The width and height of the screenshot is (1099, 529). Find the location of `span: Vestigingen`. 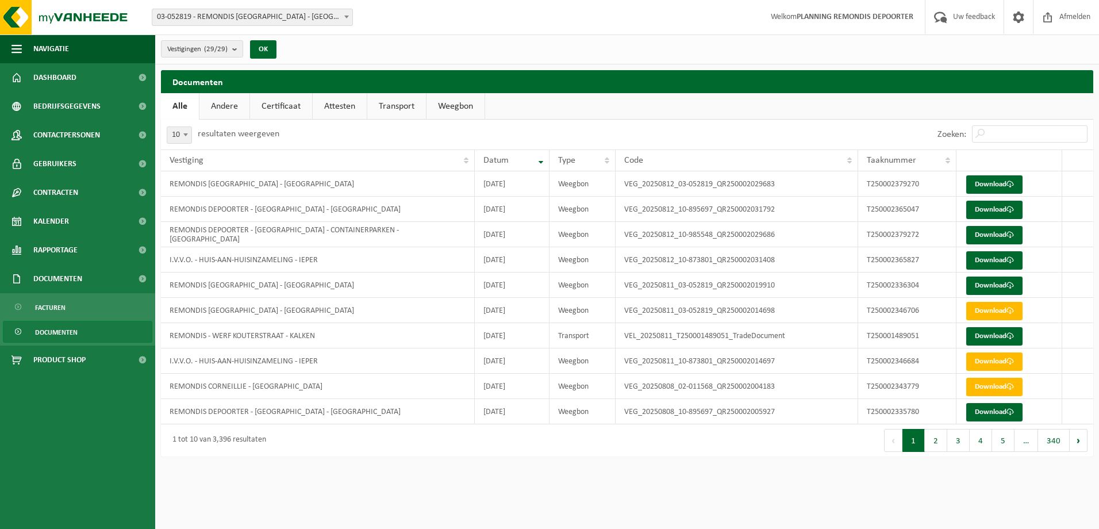

span: Vestigingen is located at coordinates (197, 49).